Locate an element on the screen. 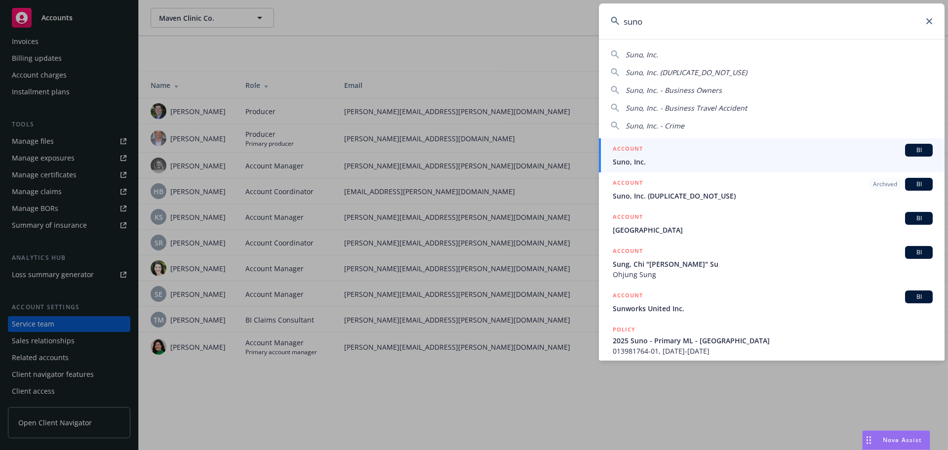 The height and width of the screenshot is (450, 948). a: ACCOUNTArchivedBISuno, Inc. (DUPLICATE_DO_NOT_USE) is located at coordinates (772, 189).